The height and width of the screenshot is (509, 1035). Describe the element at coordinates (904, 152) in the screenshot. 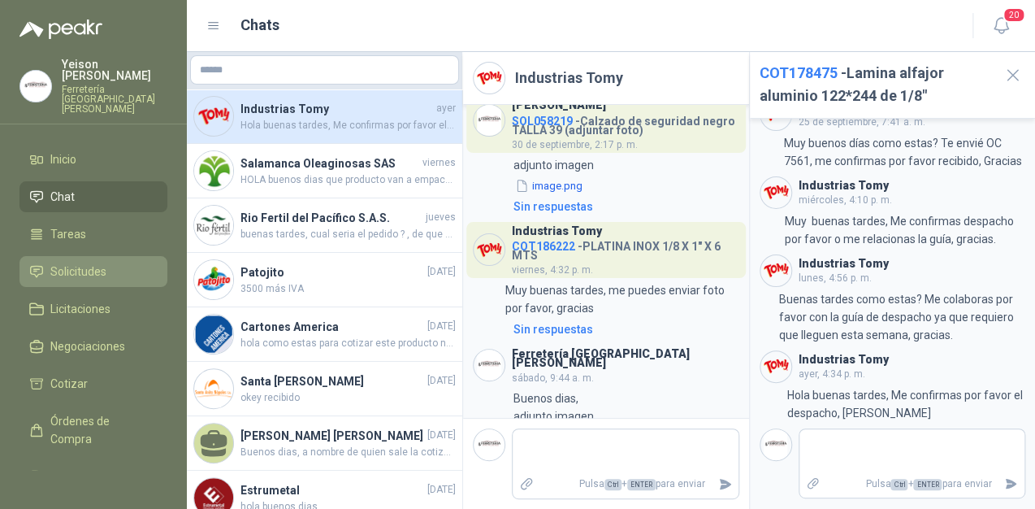

I see `p: Muy buenos días como estas? Te envié OC 7561, me confirmas por favor recibido, Gracias` at that location.